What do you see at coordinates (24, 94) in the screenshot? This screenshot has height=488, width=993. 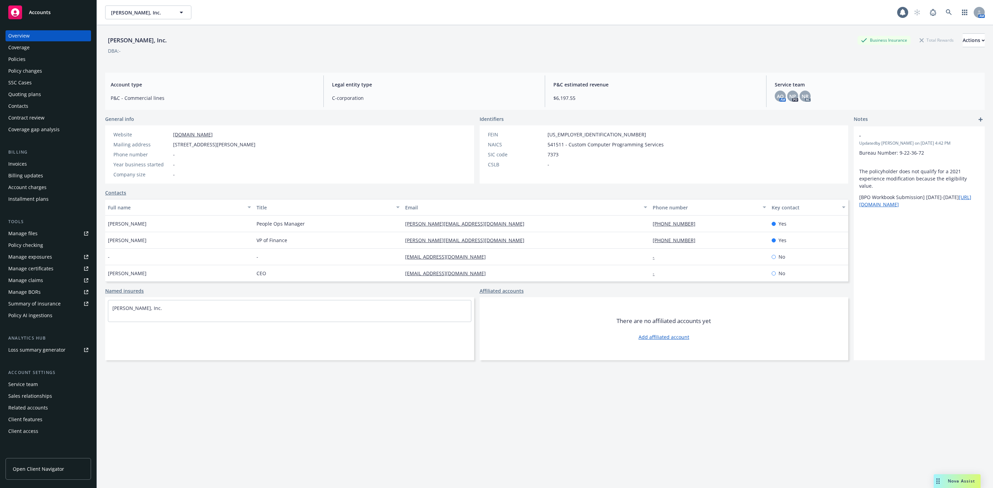 I see `div: Quoting plans` at bounding box center [24, 94].